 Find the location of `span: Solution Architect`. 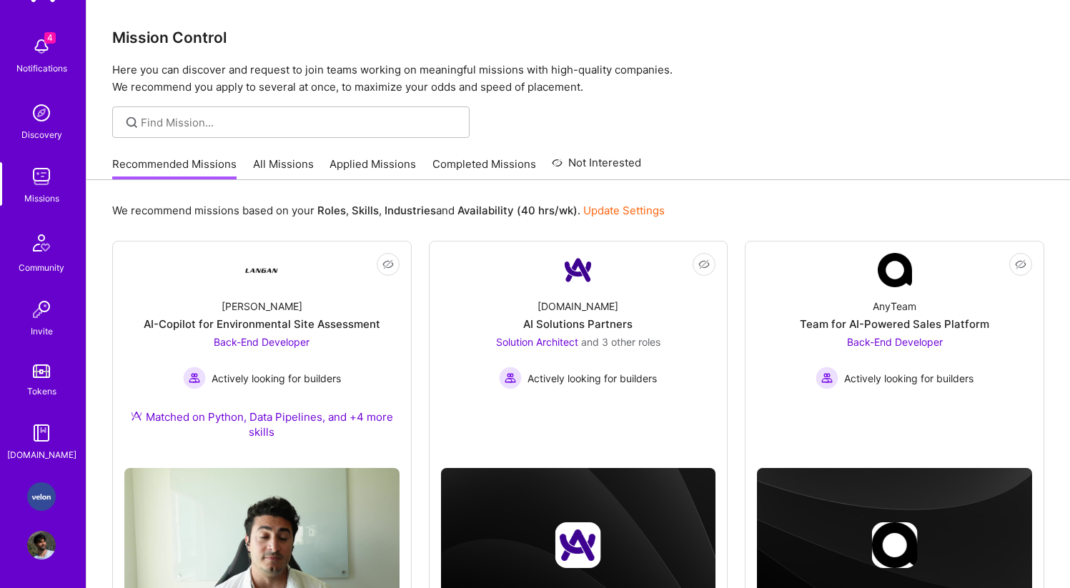

span: Solution Architect is located at coordinates (537, 342).